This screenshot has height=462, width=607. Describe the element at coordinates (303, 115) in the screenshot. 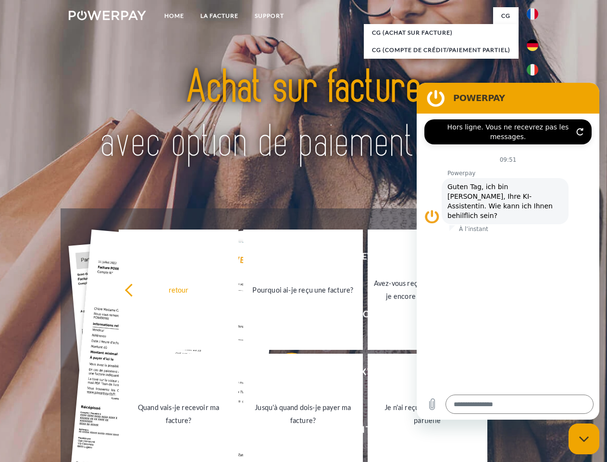

I see `img: title-powerpay_fr.svg` at that location.